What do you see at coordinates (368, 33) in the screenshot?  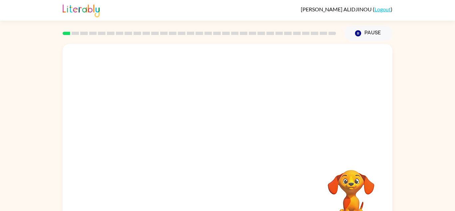 I see `button: Pause` at bounding box center [368, 33].